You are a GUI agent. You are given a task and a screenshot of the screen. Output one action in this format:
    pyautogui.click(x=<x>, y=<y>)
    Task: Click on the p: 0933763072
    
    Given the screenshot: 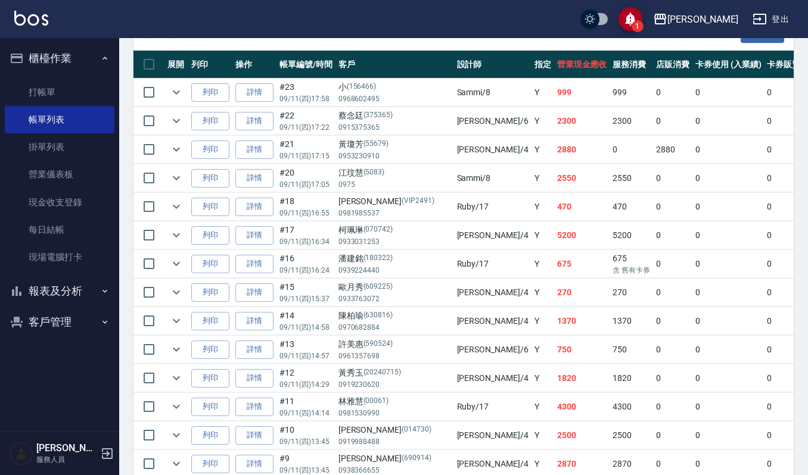 What is the action you would take?
    pyautogui.click(x=394, y=299)
    